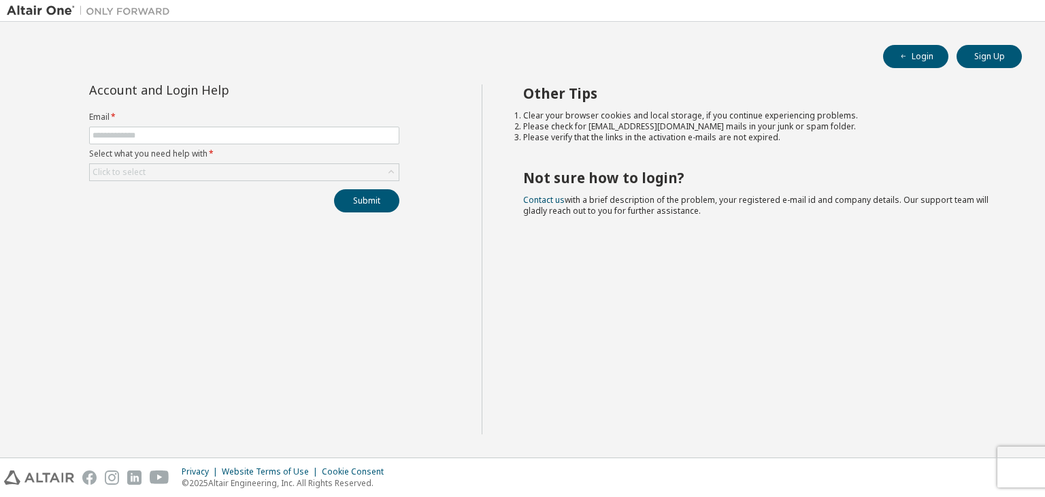  I want to click on img: linkedin.svg, so click(134, 477).